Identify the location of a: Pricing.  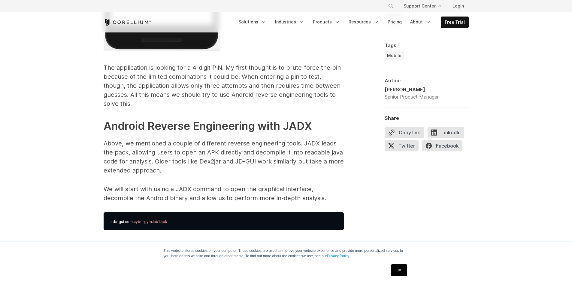
(395, 22).